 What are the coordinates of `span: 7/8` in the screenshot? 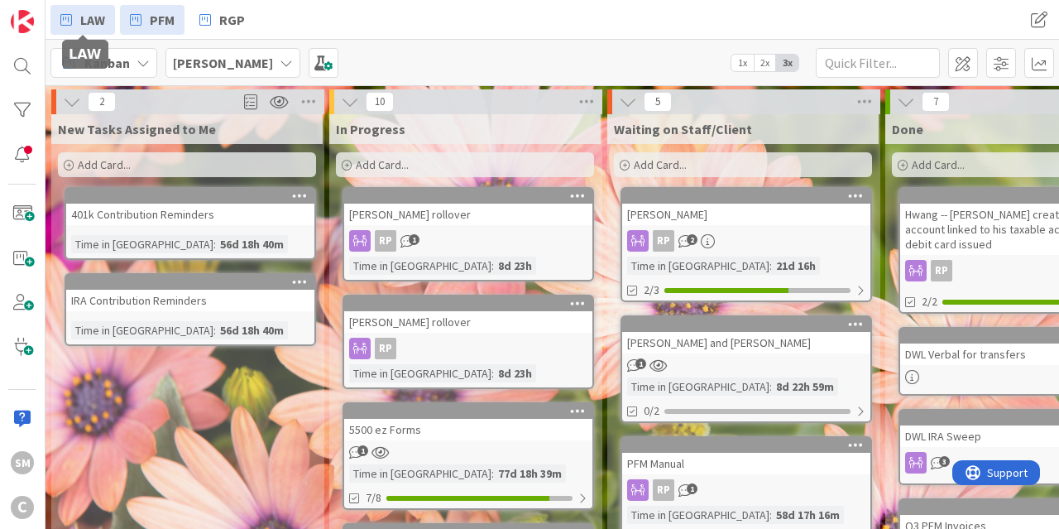 It's located at (373, 497).